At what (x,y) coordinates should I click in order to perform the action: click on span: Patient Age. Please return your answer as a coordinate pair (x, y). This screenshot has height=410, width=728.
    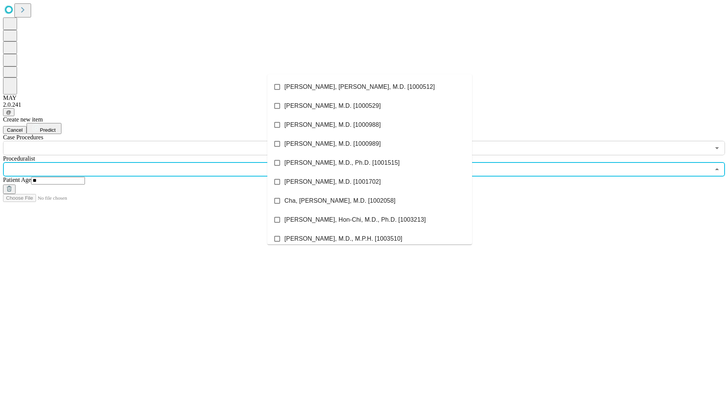
    Looking at the image, I should click on (17, 179).